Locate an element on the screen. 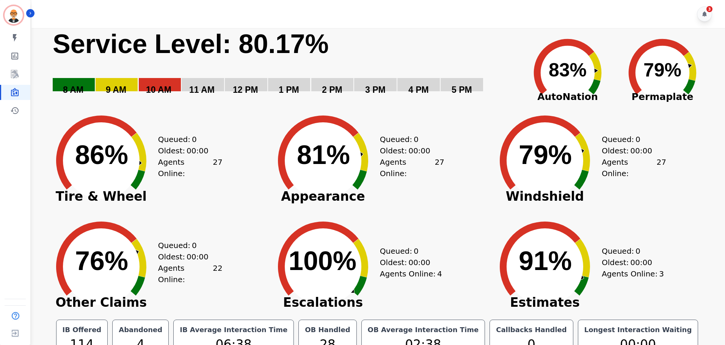 This screenshot has width=725, height=345. div: IB Average Interaction Time is located at coordinates (234, 330).